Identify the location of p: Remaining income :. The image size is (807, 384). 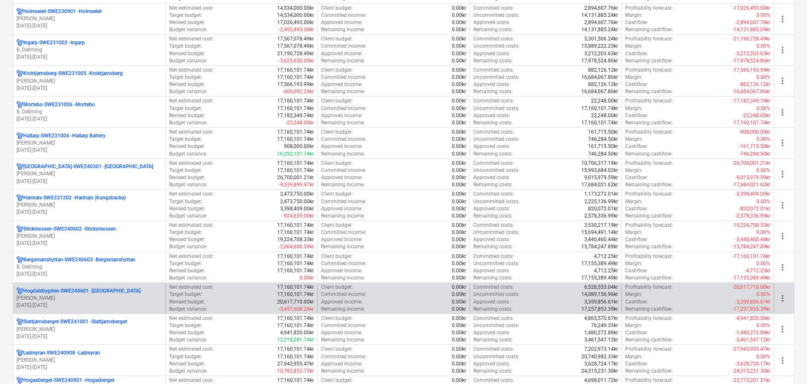
(343, 216).